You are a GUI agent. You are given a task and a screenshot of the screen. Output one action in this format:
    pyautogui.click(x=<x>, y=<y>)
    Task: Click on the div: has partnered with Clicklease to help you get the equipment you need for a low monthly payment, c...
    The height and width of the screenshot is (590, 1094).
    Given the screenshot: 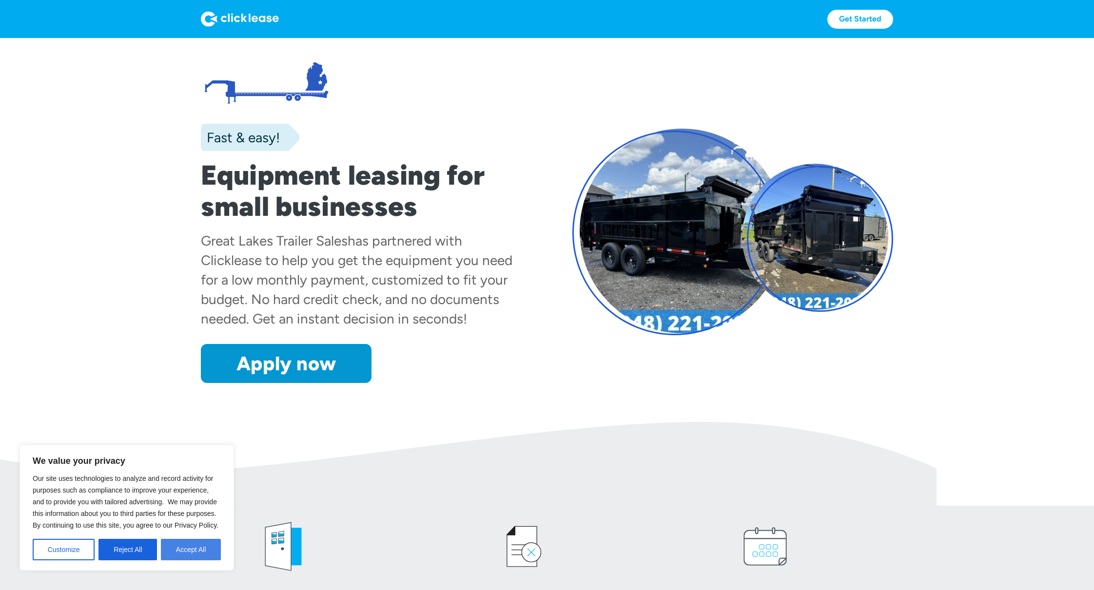 What is the action you would take?
    pyautogui.click(x=356, y=280)
    